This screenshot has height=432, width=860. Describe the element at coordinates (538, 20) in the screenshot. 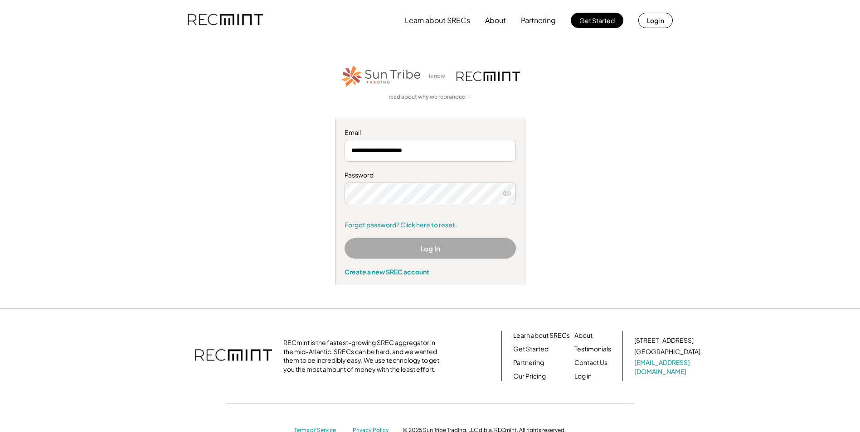

I see `button: Partnering` at that location.